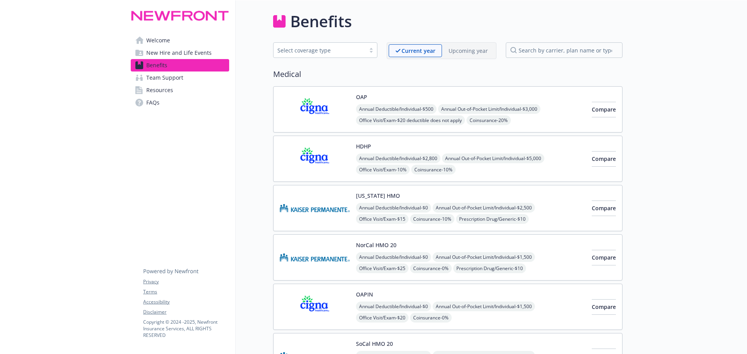  Describe the element at coordinates (158, 40) in the screenshot. I see `span: Welcome` at that location.